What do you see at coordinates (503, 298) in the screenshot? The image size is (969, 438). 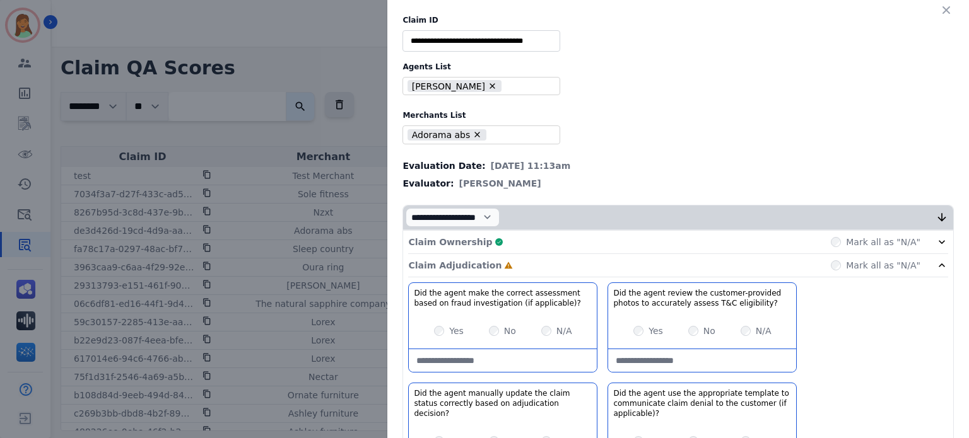 I see `h3: Did the agent make the correct assessment based on fraud investigation (if applicable)?` at bounding box center [503, 298].